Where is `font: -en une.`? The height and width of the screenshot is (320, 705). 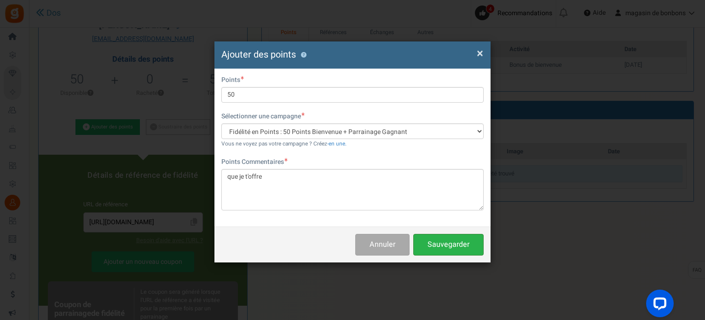 font: -en une. is located at coordinates (337, 144).